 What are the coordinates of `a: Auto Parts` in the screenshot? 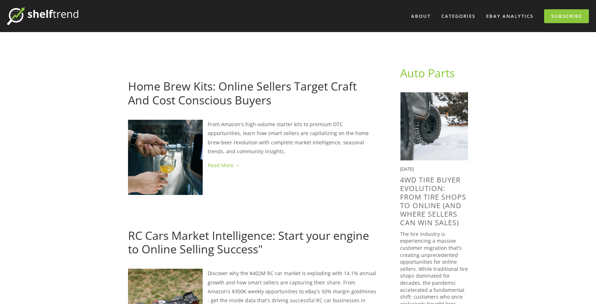 It's located at (428, 73).